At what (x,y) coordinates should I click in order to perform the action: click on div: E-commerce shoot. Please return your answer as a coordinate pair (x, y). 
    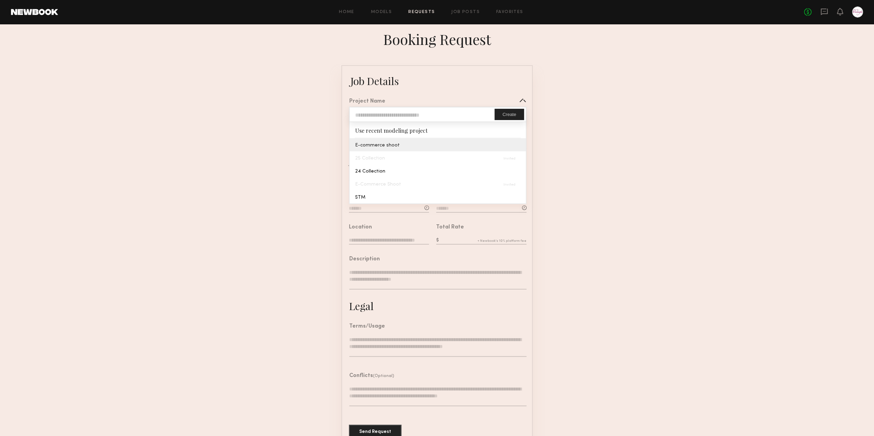
    Looking at the image, I should click on (437, 145).